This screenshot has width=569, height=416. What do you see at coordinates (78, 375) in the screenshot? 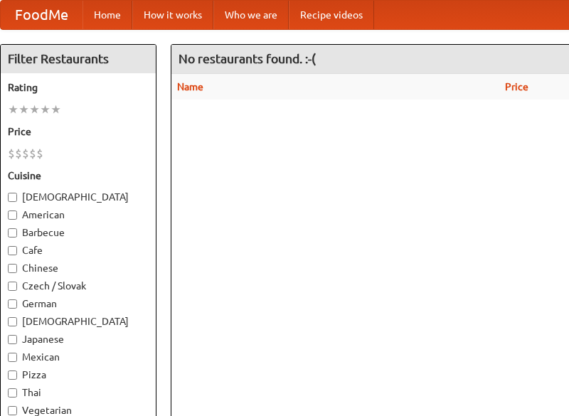
I see `label: Pizza` at bounding box center [78, 375].